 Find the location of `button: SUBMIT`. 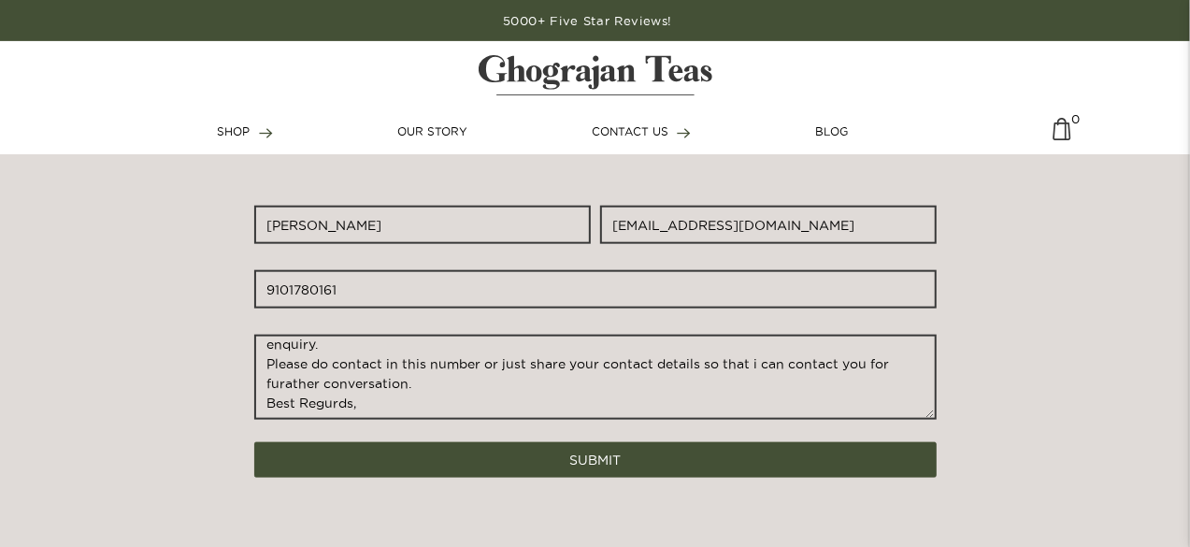

button: SUBMIT is located at coordinates (595, 460).